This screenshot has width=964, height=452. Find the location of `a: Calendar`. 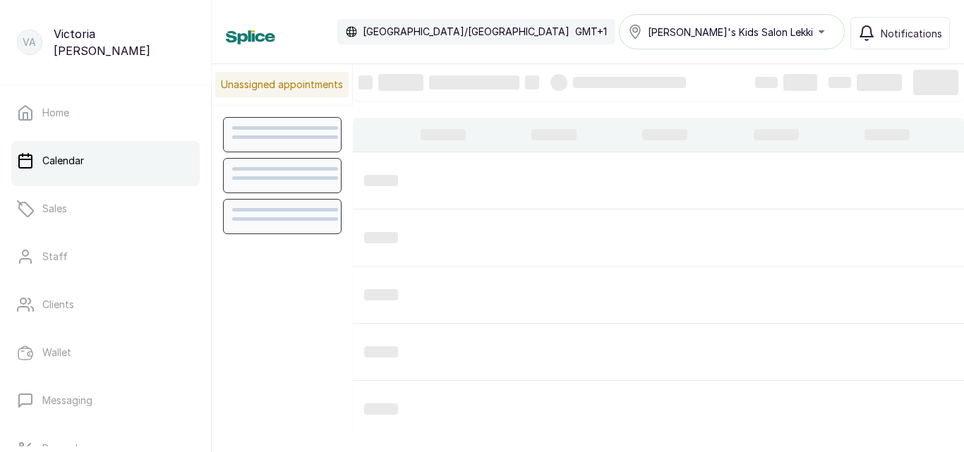

a: Calendar is located at coordinates (105, 161).